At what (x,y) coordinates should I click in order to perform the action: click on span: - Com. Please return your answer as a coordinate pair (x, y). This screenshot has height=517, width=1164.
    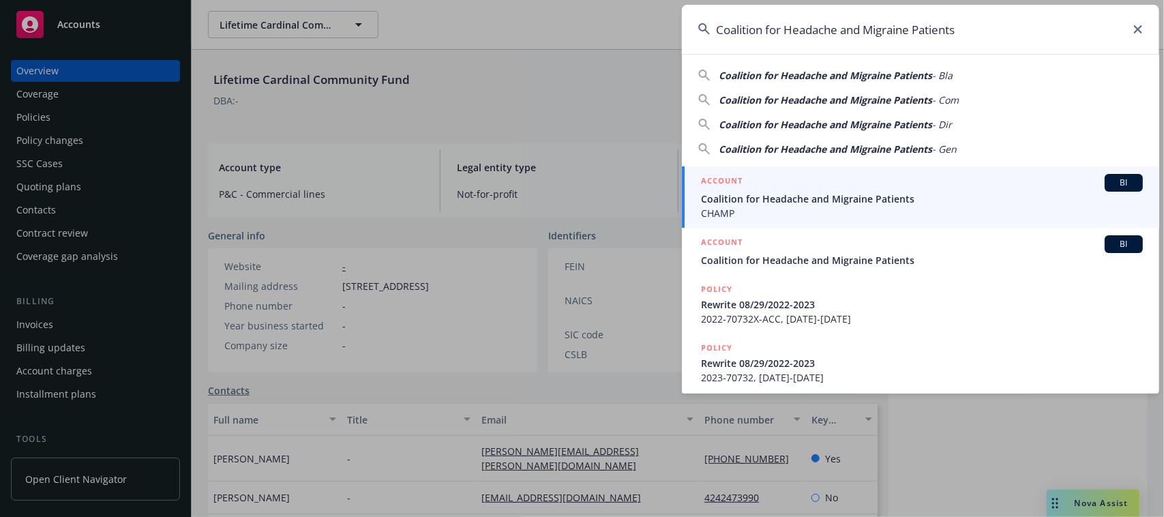
    Looking at the image, I should click on (945, 100).